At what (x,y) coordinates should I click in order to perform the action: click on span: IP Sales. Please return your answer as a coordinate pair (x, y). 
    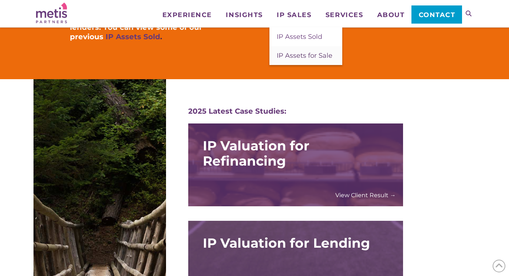
    Looking at the image, I should click on (294, 15).